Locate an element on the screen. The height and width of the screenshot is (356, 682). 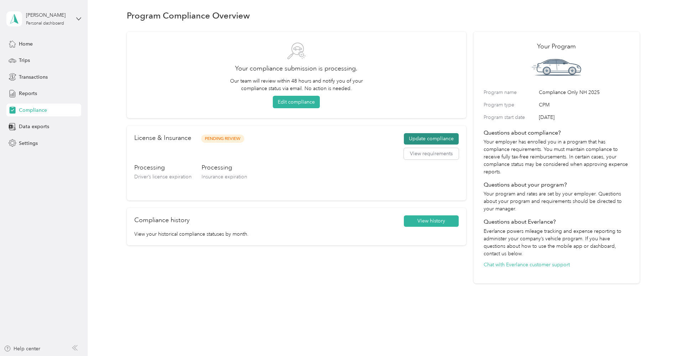
div: Help center is located at coordinates (22, 349).